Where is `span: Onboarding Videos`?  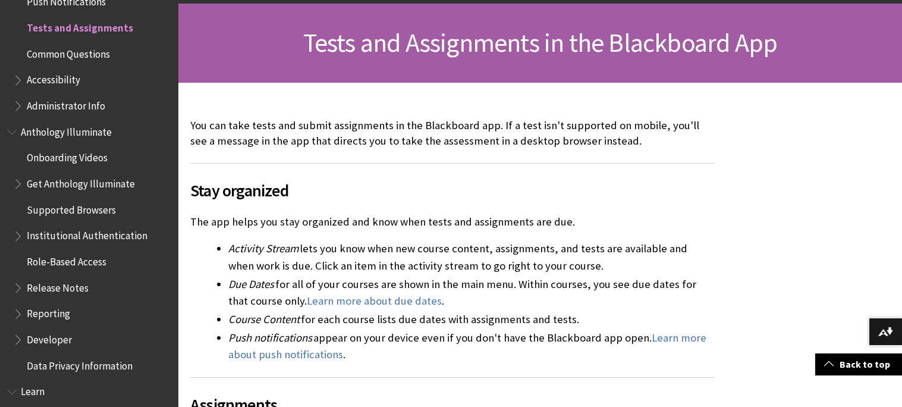
span: Onboarding Videos is located at coordinates (67, 156).